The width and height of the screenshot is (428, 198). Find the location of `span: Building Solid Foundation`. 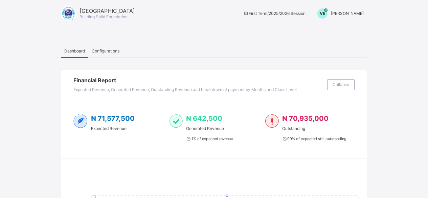

span: Building Solid Foundation is located at coordinates (103, 17).